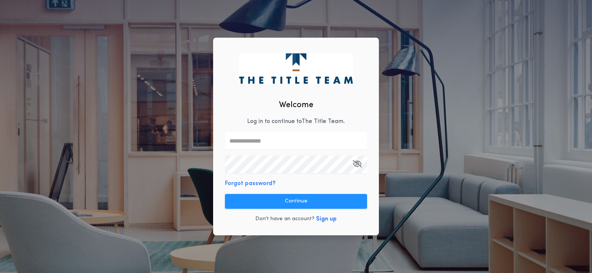 This screenshot has width=592, height=273. What do you see at coordinates (285, 219) in the screenshot?
I see `p: Don't have an account?` at bounding box center [285, 219].